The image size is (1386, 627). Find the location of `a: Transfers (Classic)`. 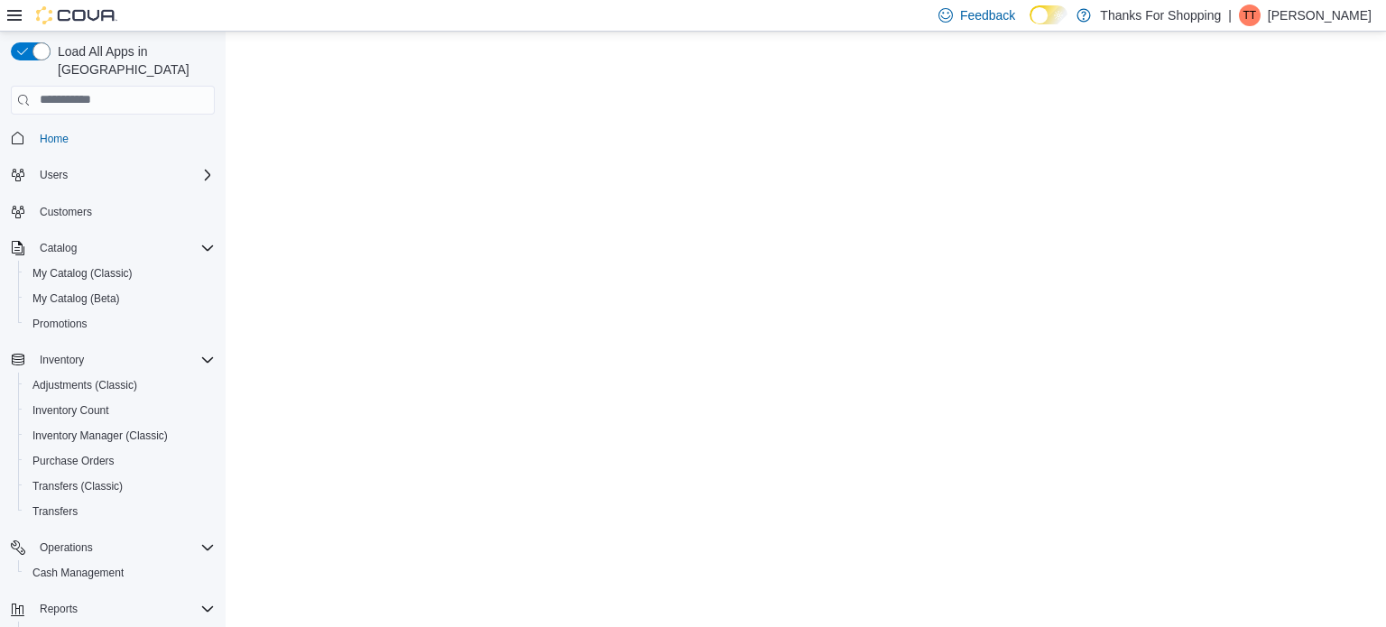

a: Transfers (Classic) is located at coordinates (78, 486).